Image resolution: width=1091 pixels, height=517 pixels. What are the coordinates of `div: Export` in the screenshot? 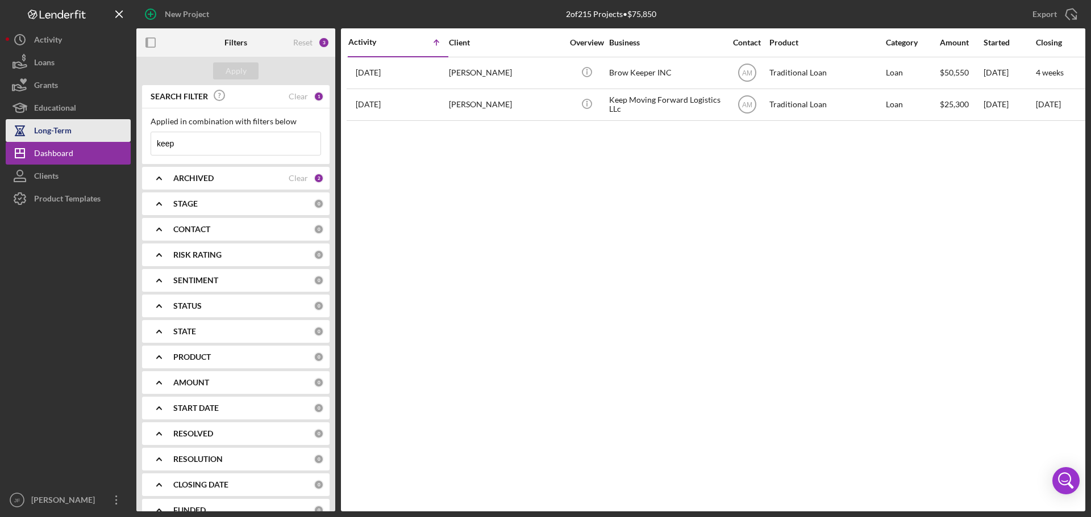 It's located at (1044, 14).